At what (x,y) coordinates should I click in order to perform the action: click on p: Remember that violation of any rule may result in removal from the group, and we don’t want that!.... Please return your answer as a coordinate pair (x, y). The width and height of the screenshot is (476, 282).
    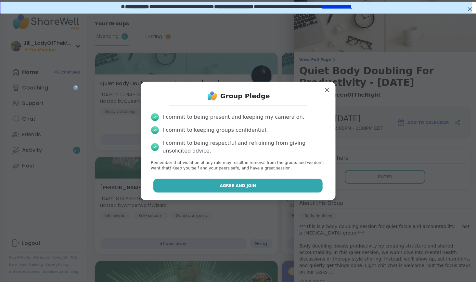
    Looking at the image, I should click on (238, 166).